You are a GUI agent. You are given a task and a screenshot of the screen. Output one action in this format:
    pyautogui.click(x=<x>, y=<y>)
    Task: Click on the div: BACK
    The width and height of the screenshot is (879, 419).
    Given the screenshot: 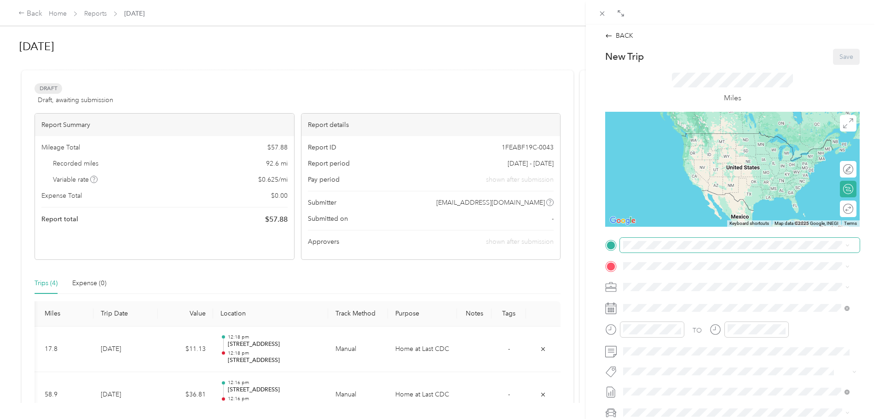 What is the action you would take?
    pyautogui.click(x=619, y=35)
    